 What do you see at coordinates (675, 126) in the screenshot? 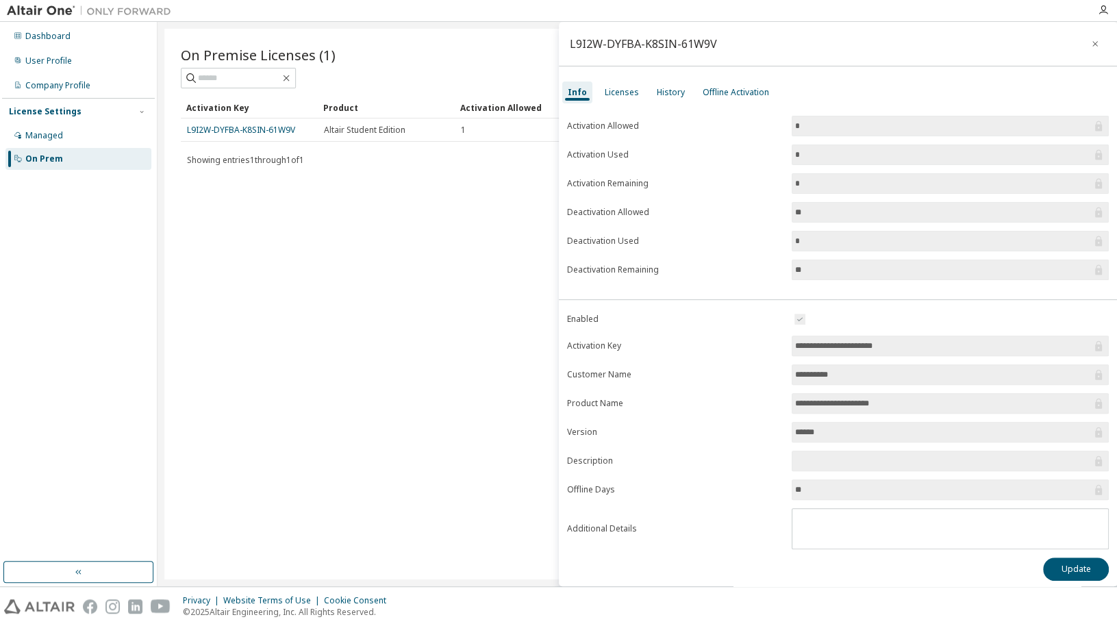
I see `label: Activation Allowed` at bounding box center [675, 126].